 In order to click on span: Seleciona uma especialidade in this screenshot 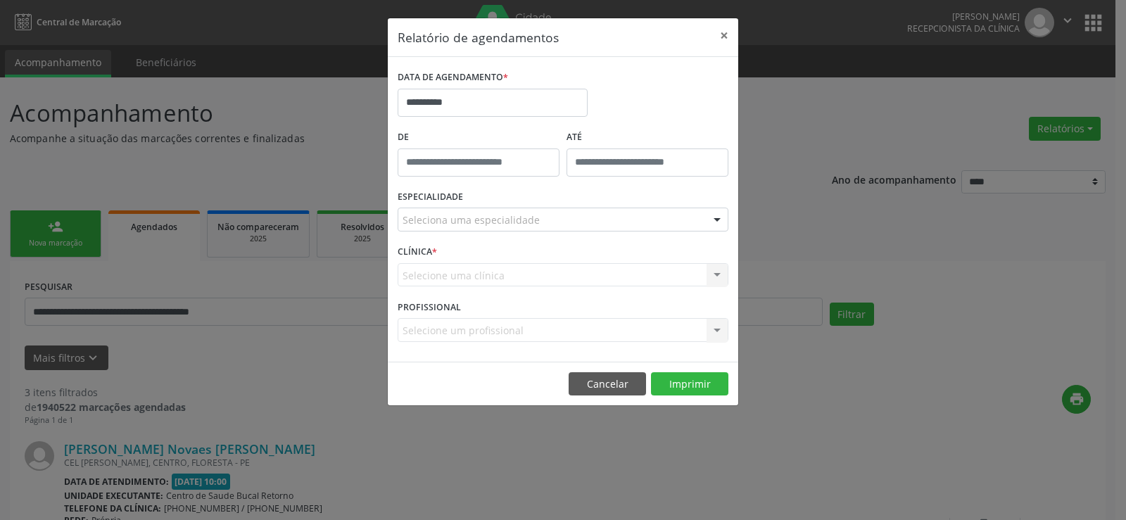, I will do `click(471, 220)`.